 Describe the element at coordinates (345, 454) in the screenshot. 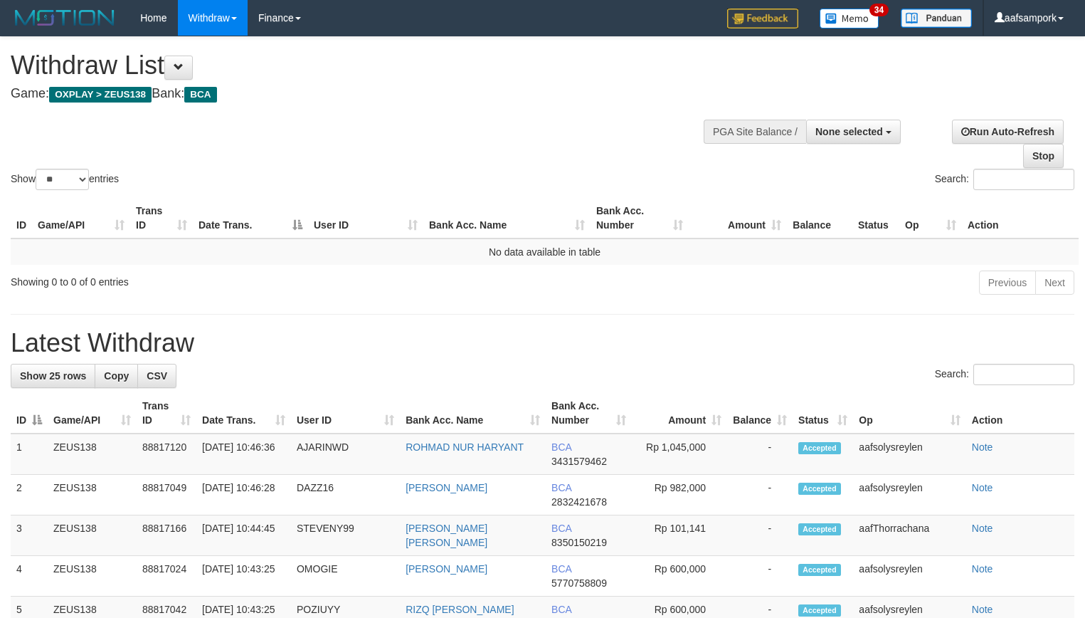

I see `td: AJARINWD` at that location.